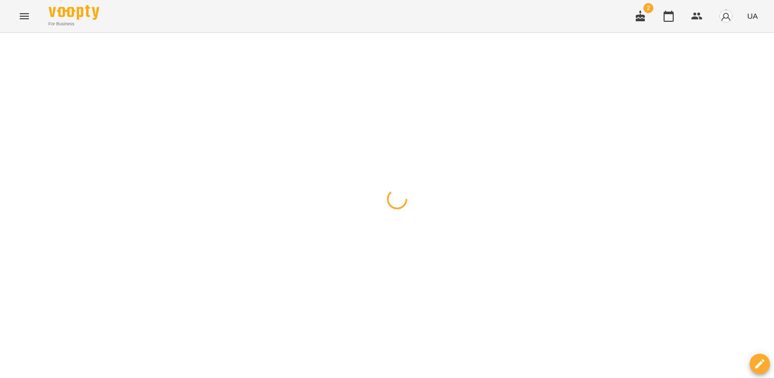  What do you see at coordinates (74, 12) in the screenshot?
I see `img: Voopty Logo` at bounding box center [74, 12].